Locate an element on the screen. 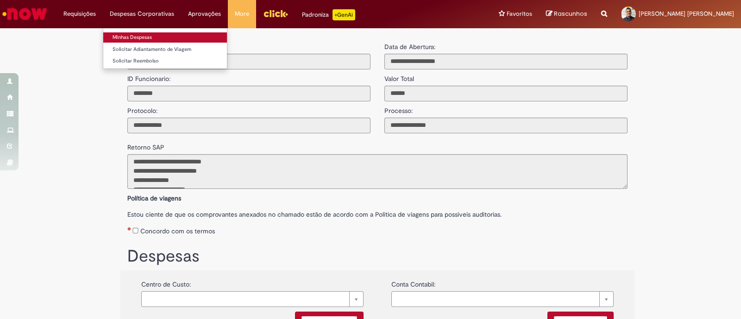 This screenshot has width=741, height=319. a: Minhas Despesas is located at coordinates (165, 37).